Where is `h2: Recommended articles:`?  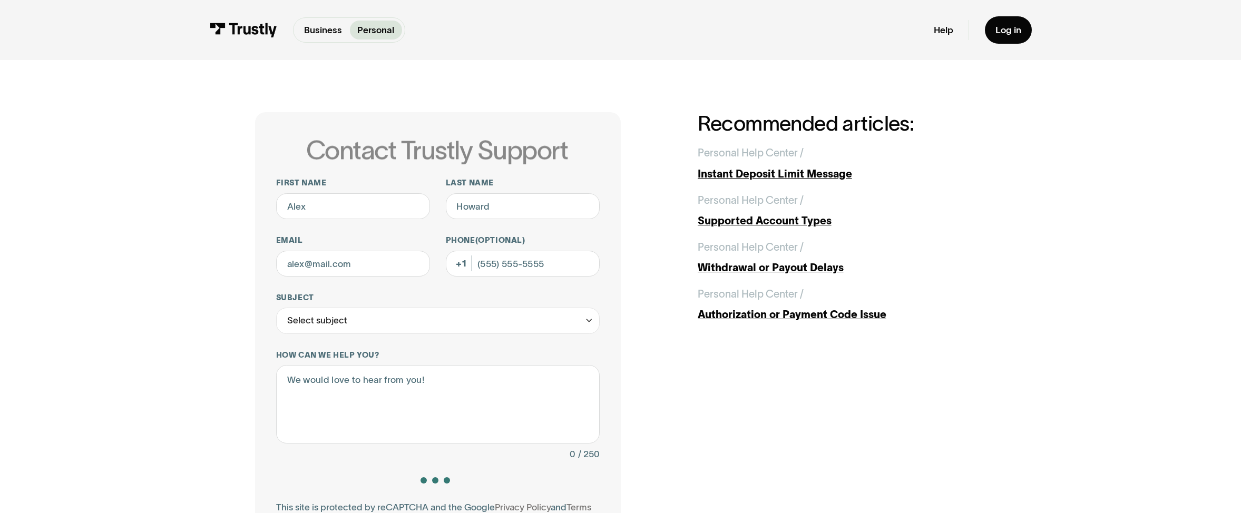 h2: Recommended articles: is located at coordinates (841, 124).